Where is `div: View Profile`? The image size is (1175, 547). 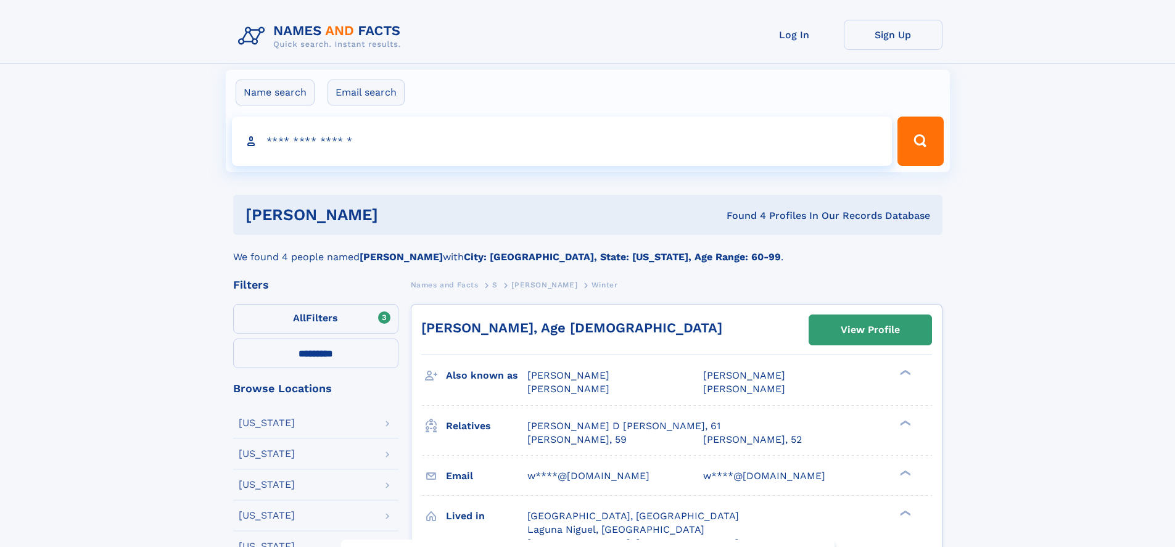 div: View Profile is located at coordinates (870, 330).